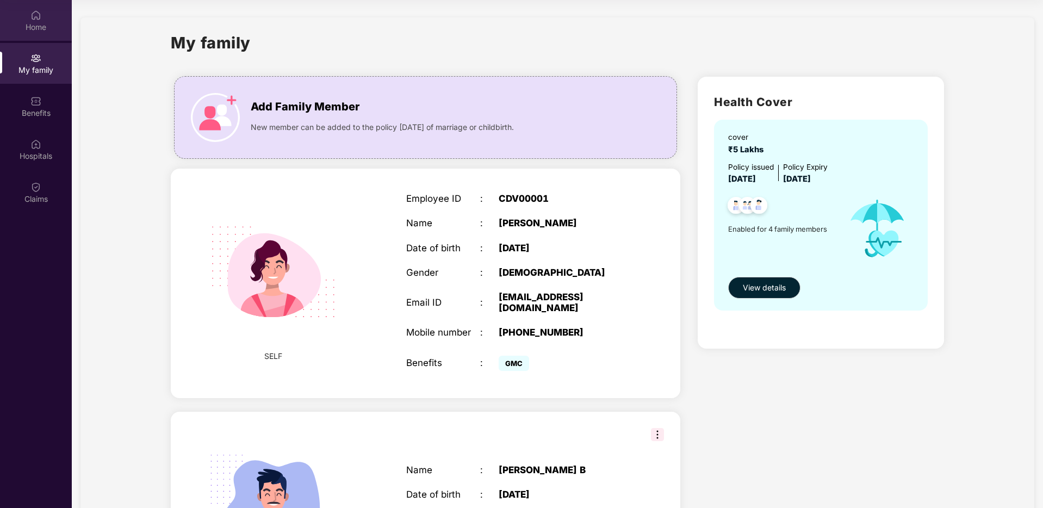  I want to click on div: Employee ID, so click(443, 199).